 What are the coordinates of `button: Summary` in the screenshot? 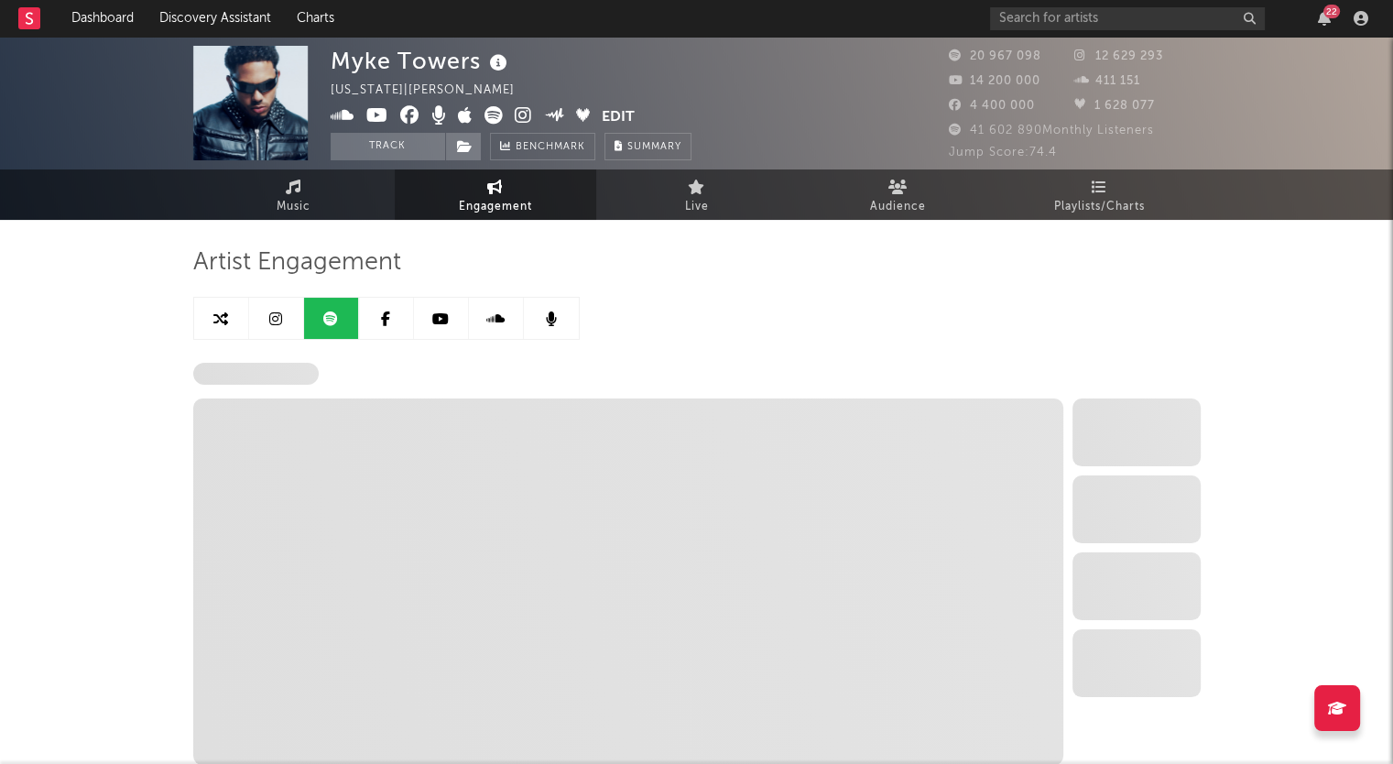 It's located at (648, 147).